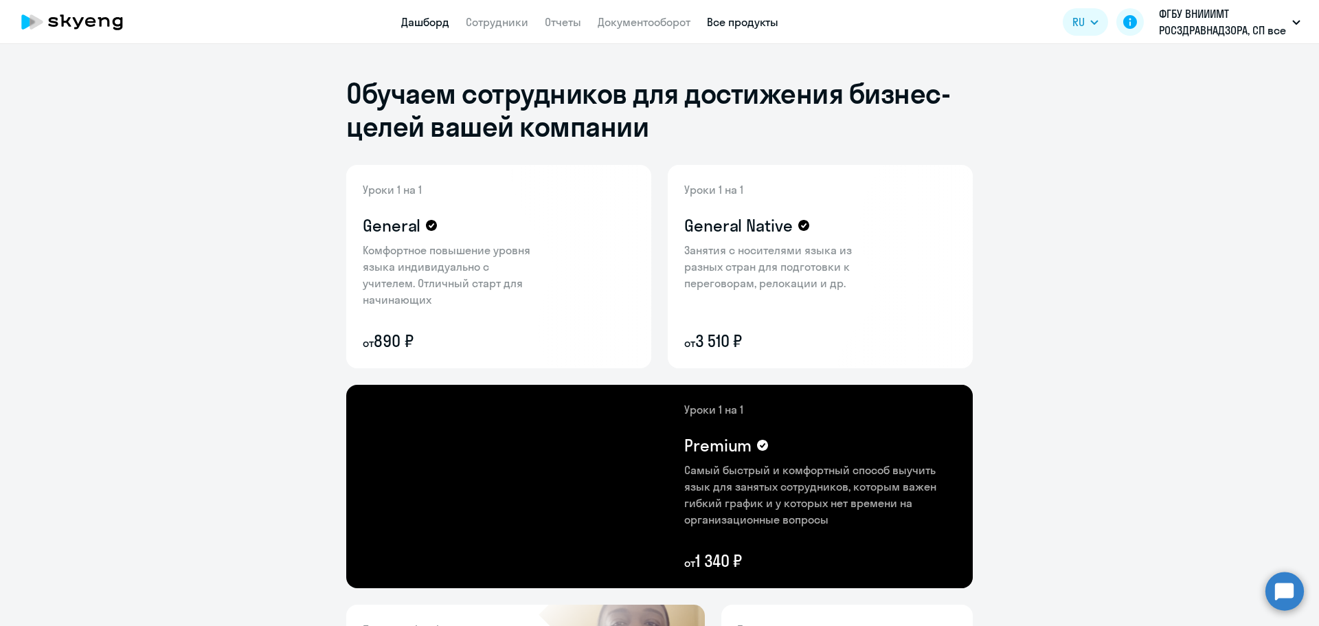 The width and height of the screenshot is (1319, 626). Describe the element at coordinates (644, 22) in the screenshot. I see `a: Документооборот` at that location.